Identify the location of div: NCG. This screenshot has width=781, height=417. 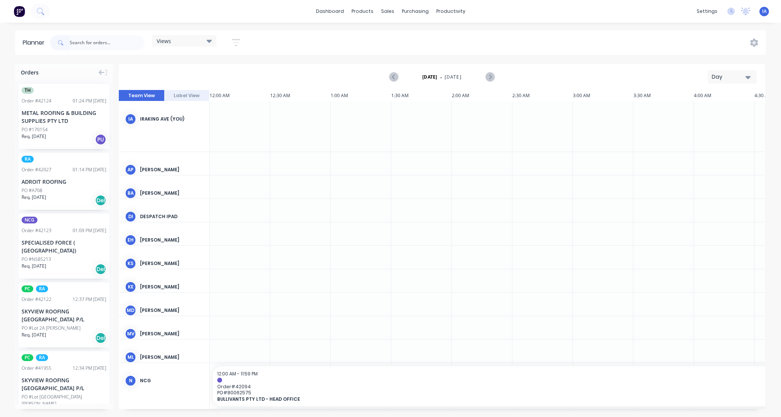
(171, 381).